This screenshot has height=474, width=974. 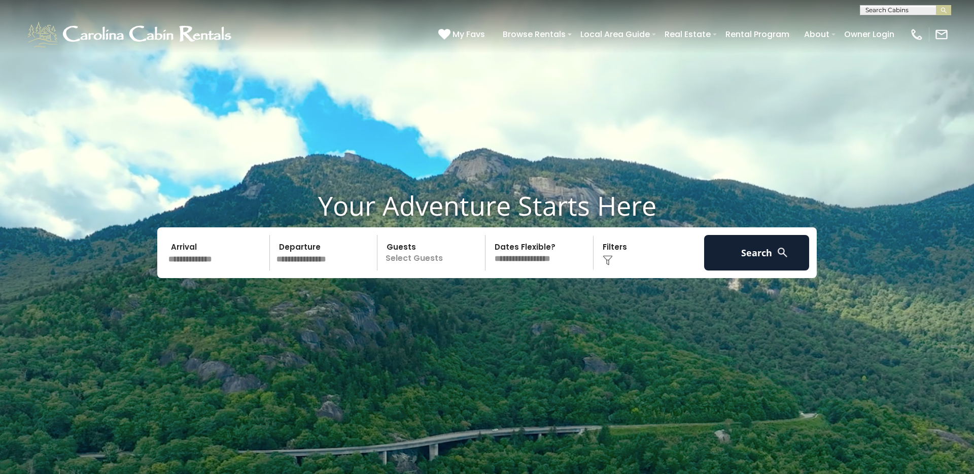 I want to click on a: Real Estate, so click(x=688, y=34).